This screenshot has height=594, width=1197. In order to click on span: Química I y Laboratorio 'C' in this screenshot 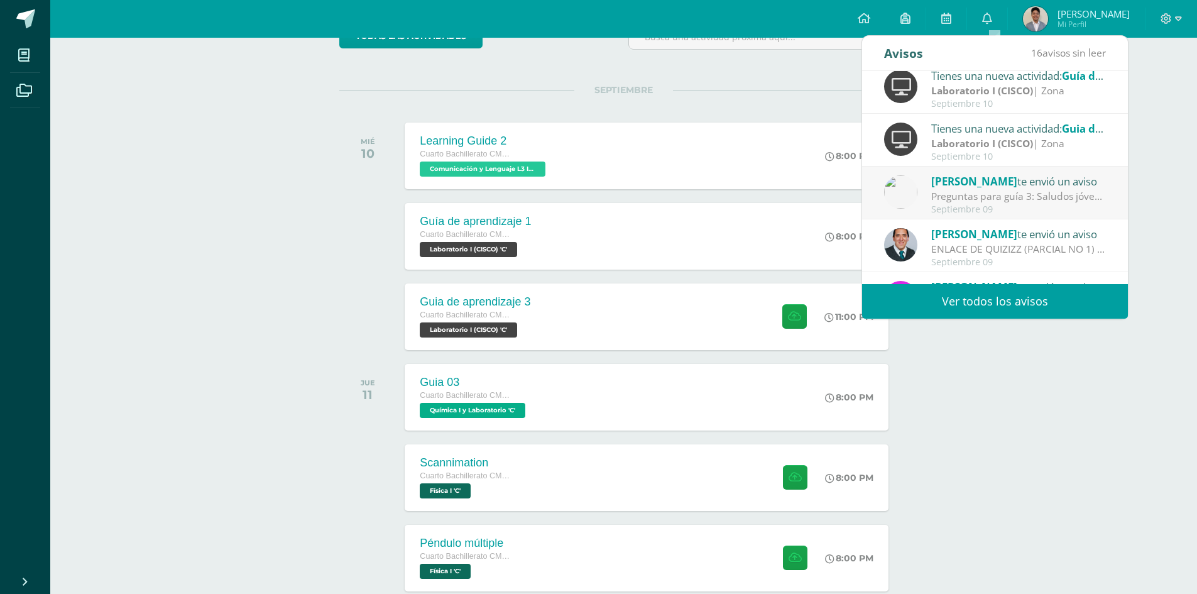, I will do `click(473, 410)`.